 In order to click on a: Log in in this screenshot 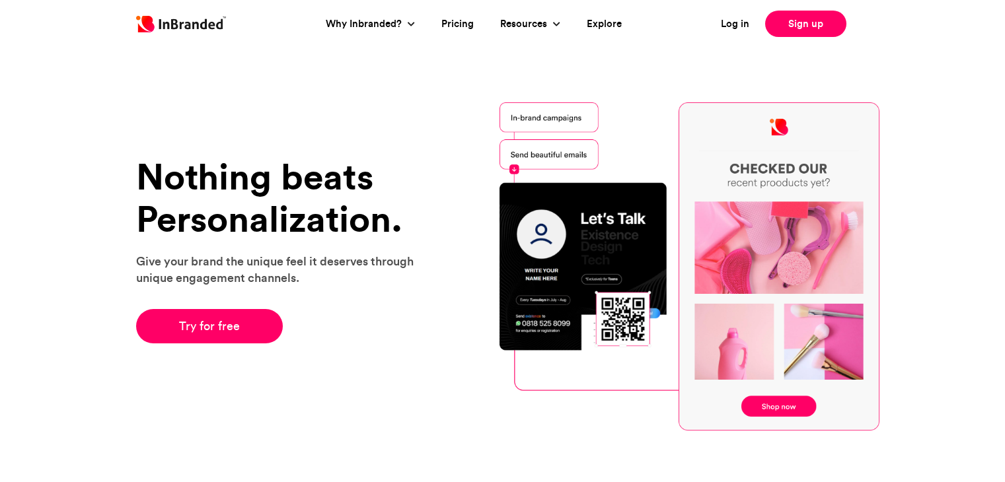, I will do `click(735, 24)`.